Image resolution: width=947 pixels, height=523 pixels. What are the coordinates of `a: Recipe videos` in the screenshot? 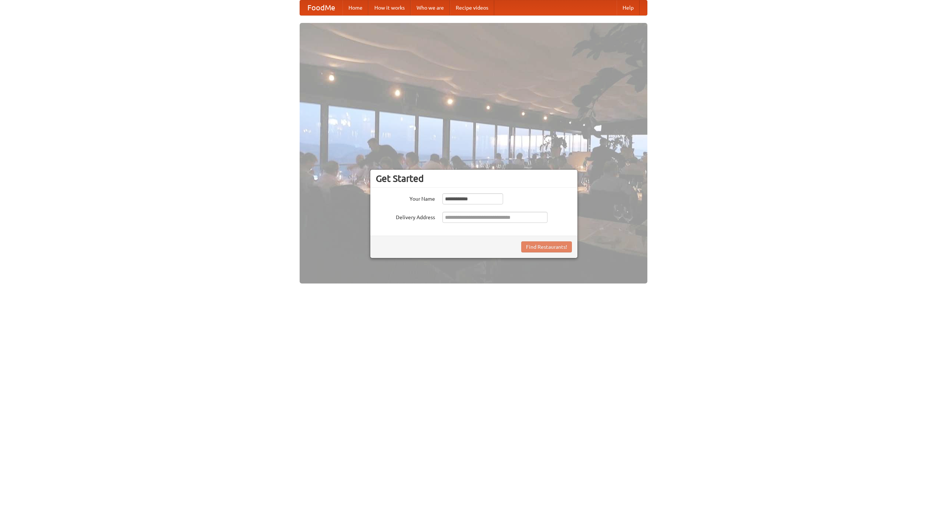 It's located at (472, 8).